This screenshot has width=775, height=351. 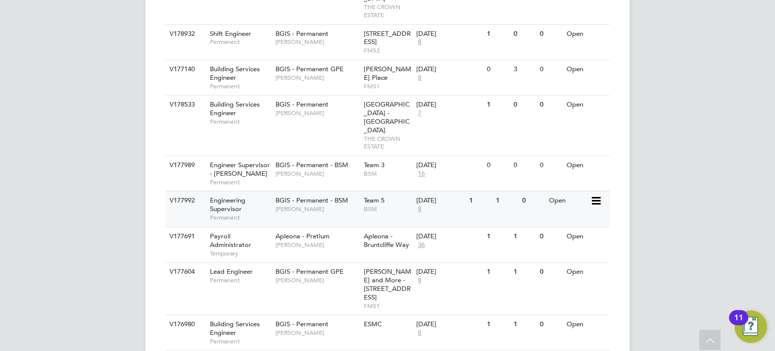 What do you see at coordinates (227, 204) in the screenshot?
I see `span: Engineering Supervisor` at bounding box center [227, 204].